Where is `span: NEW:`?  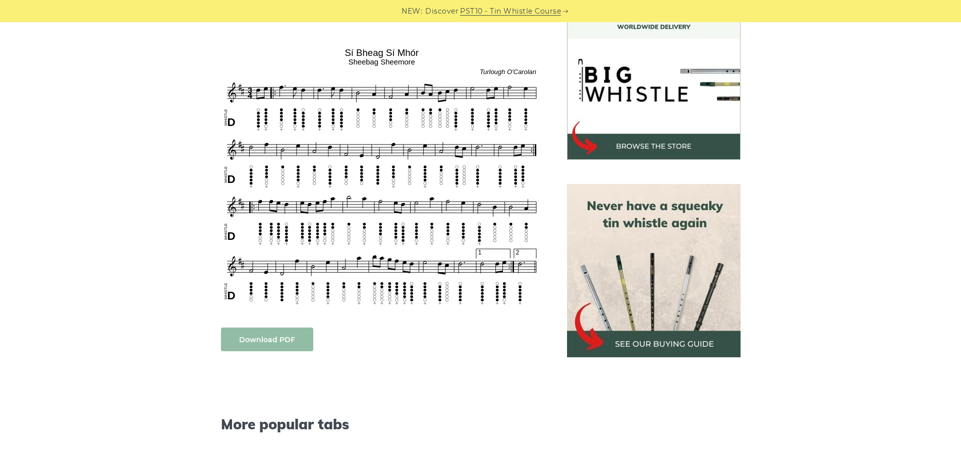 span: NEW: is located at coordinates (412, 11).